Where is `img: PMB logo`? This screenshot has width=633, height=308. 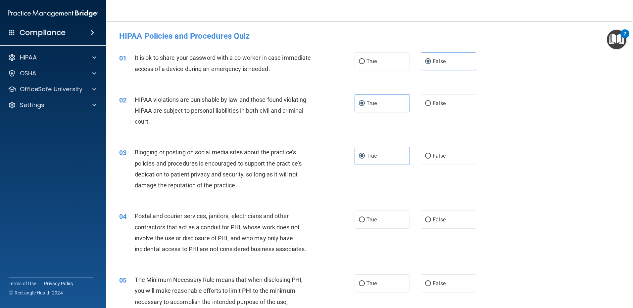 img: PMB logo is located at coordinates (53, 14).